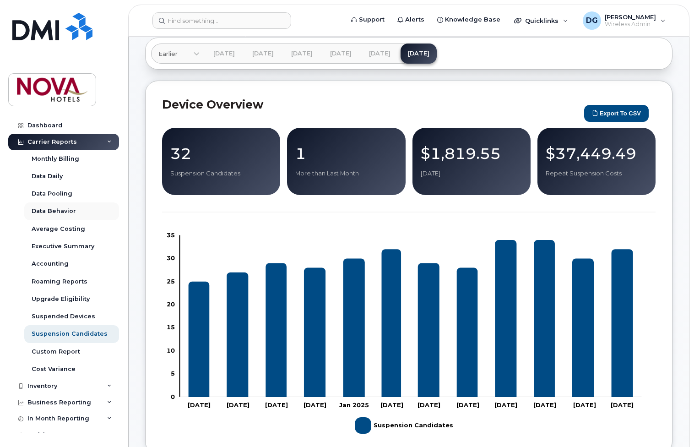  Describe the element at coordinates (371, 20) in the screenshot. I see `span: Support` at that location.